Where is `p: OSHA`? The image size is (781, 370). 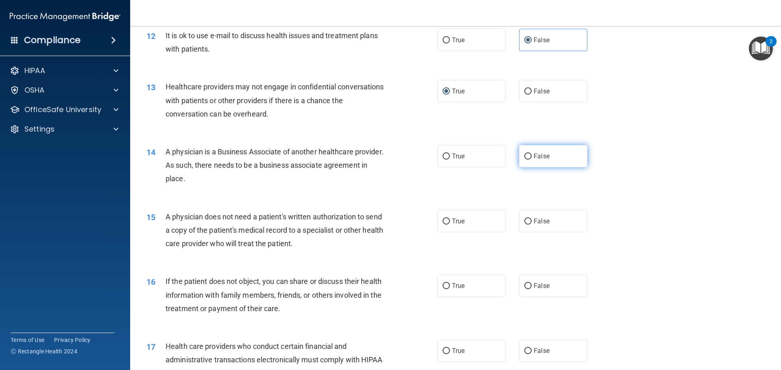 p: OSHA is located at coordinates (35, 90).